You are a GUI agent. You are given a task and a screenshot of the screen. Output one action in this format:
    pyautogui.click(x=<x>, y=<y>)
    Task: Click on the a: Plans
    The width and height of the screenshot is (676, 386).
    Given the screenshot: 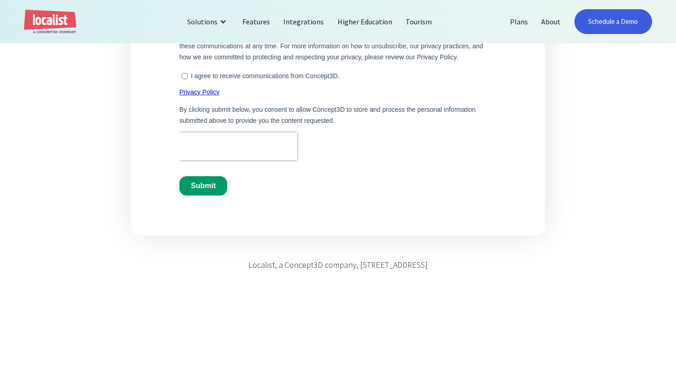 What is the action you would take?
    pyautogui.click(x=519, y=22)
    